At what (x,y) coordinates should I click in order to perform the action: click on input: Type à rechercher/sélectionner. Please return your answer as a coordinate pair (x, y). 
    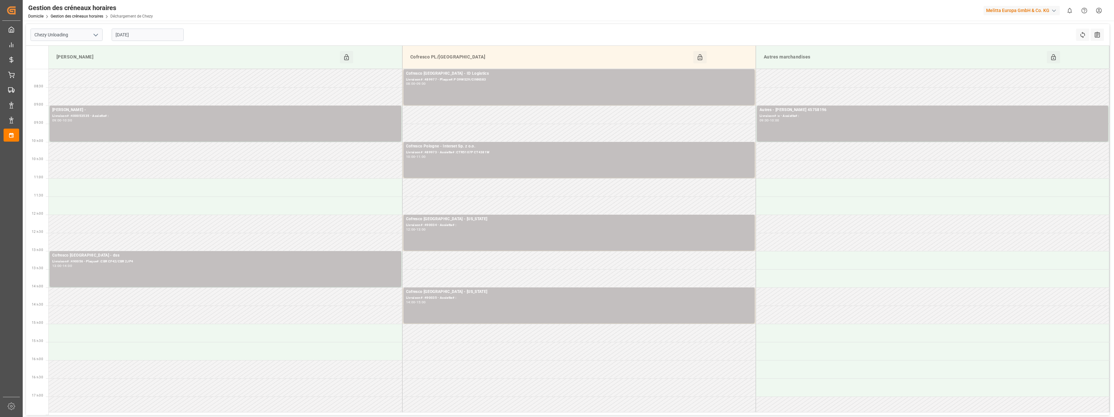
    Looking at the image, I should click on (67, 35).